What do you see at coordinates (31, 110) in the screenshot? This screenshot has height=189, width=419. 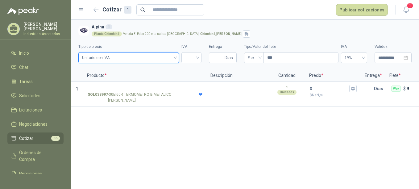 I see `span: Licitaciones` at bounding box center [31, 110].